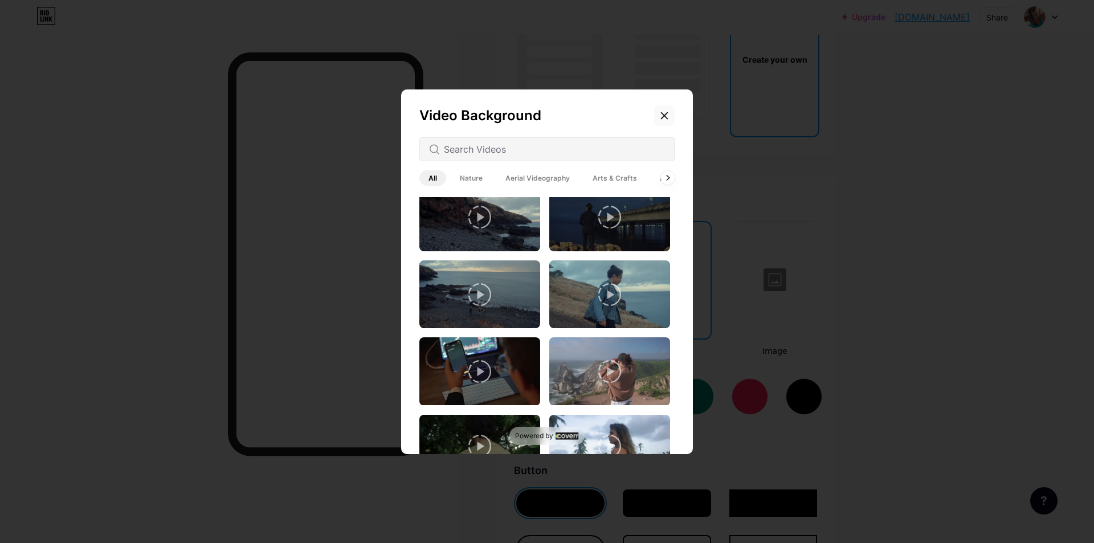 The image size is (1094, 543). Describe the element at coordinates (471, 178) in the screenshot. I see `span: Nature` at that location.